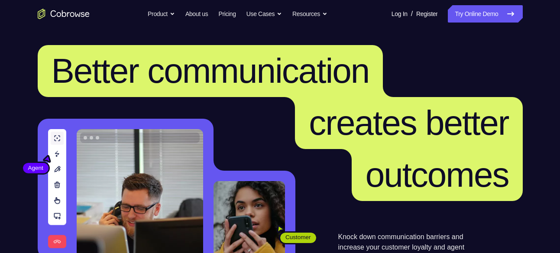 Image resolution: width=560 pixels, height=253 pixels. I want to click on a: About us, so click(197, 14).